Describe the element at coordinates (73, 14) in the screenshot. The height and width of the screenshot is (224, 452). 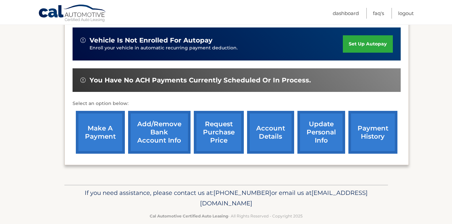
I see `a: Cal Automotive` at that location.